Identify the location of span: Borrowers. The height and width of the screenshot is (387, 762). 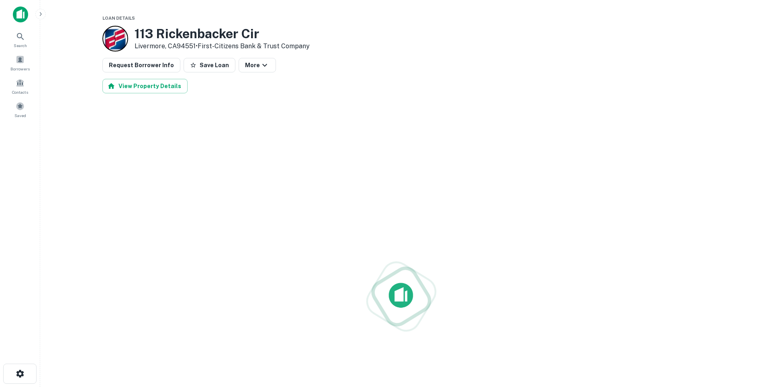
(20, 69).